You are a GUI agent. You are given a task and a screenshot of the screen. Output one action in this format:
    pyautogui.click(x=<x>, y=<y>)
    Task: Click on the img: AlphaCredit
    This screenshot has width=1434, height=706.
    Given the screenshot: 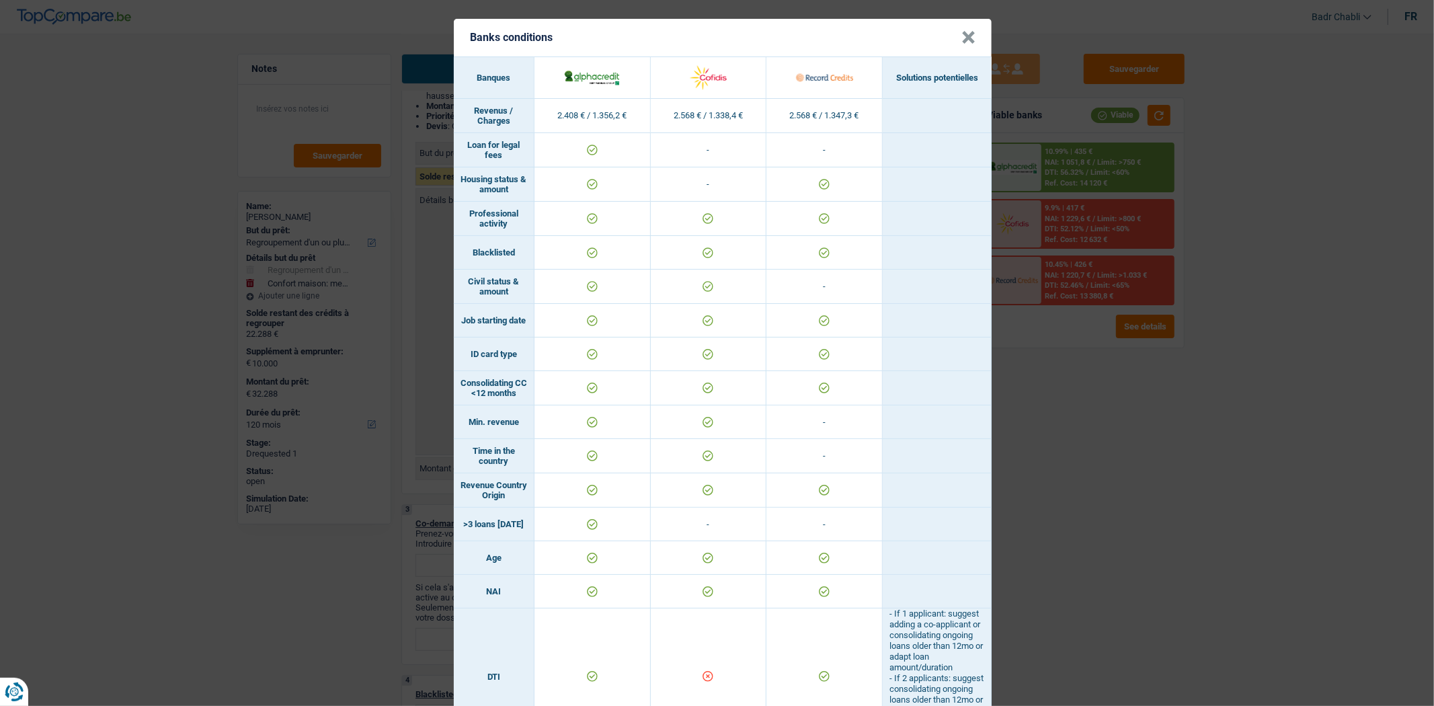 What is the action you would take?
    pyautogui.click(x=591, y=77)
    